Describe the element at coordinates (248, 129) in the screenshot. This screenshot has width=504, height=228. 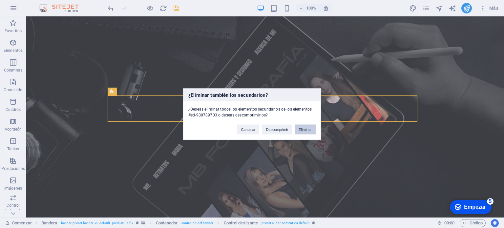
I see `button: Cancelar` at that location.